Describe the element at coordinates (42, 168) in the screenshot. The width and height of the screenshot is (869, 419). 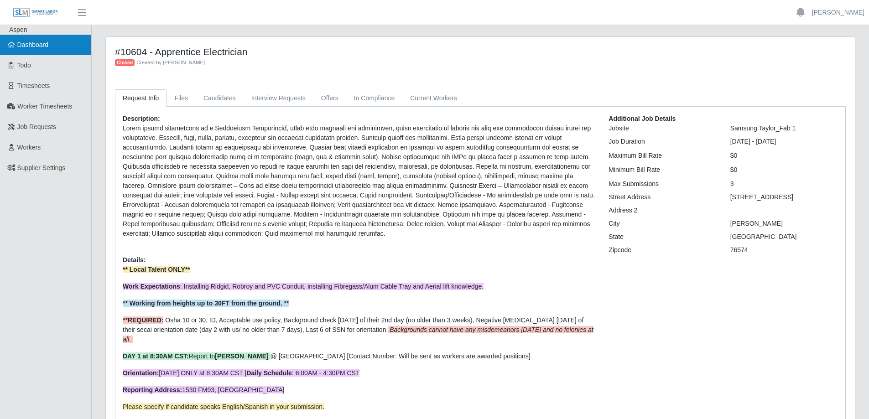
I see `span: Supplier Settings` at that location.